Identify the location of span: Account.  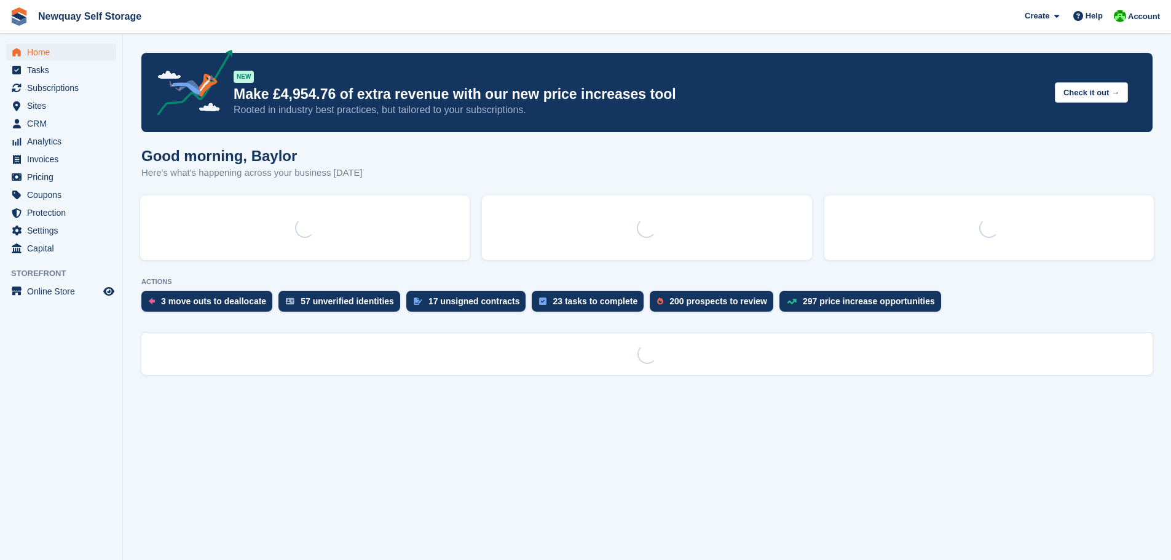
(1144, 17).